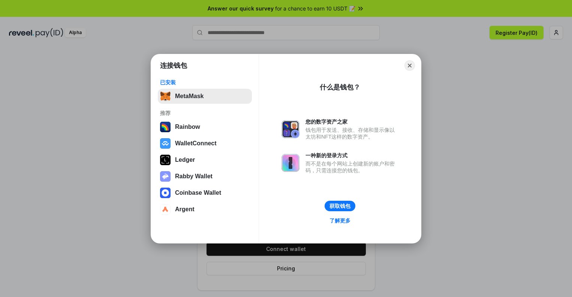 This screenshot has width=572, height=297. Describe the element at coordinates (340, 206) in the screenshot. I see `button: 获取钱包` at that location.